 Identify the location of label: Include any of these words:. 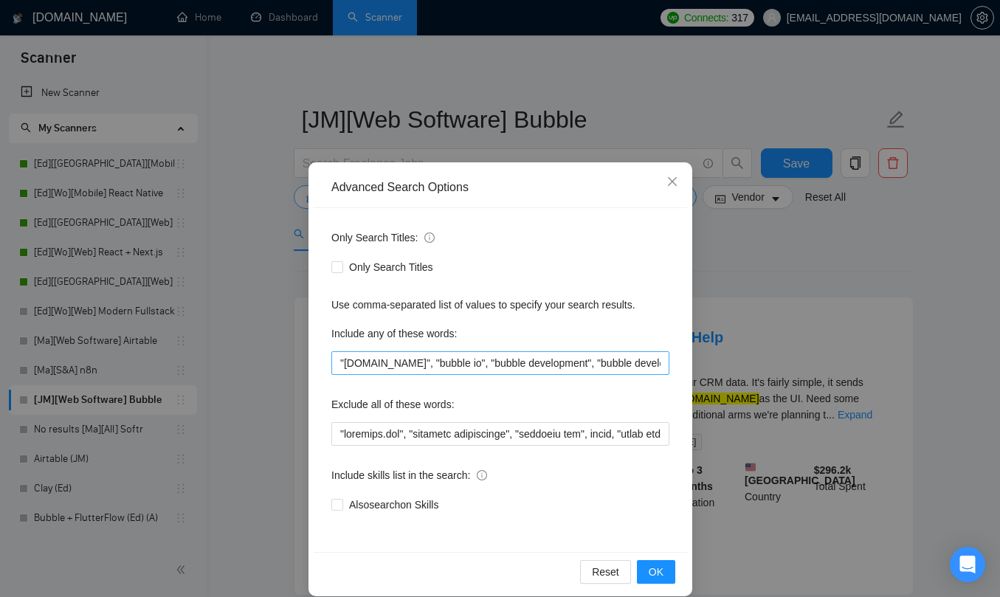
(394, 333).